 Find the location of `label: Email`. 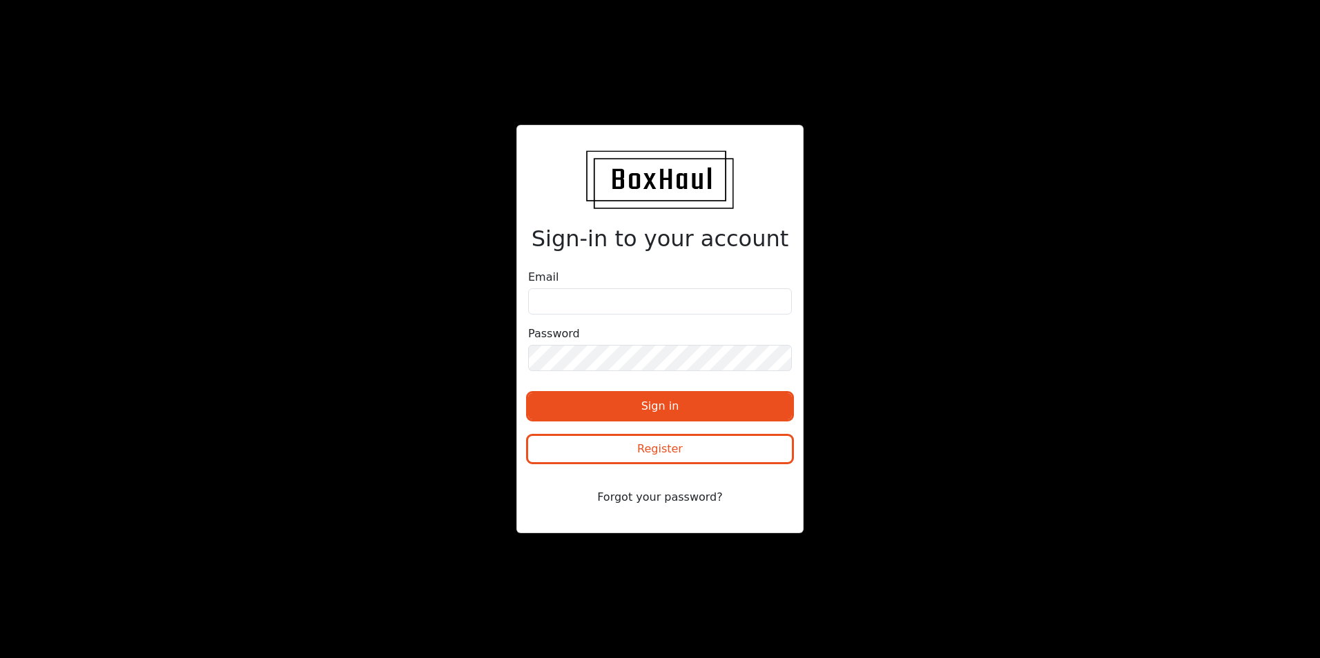

label: Email is located at coordinates (543, 277).